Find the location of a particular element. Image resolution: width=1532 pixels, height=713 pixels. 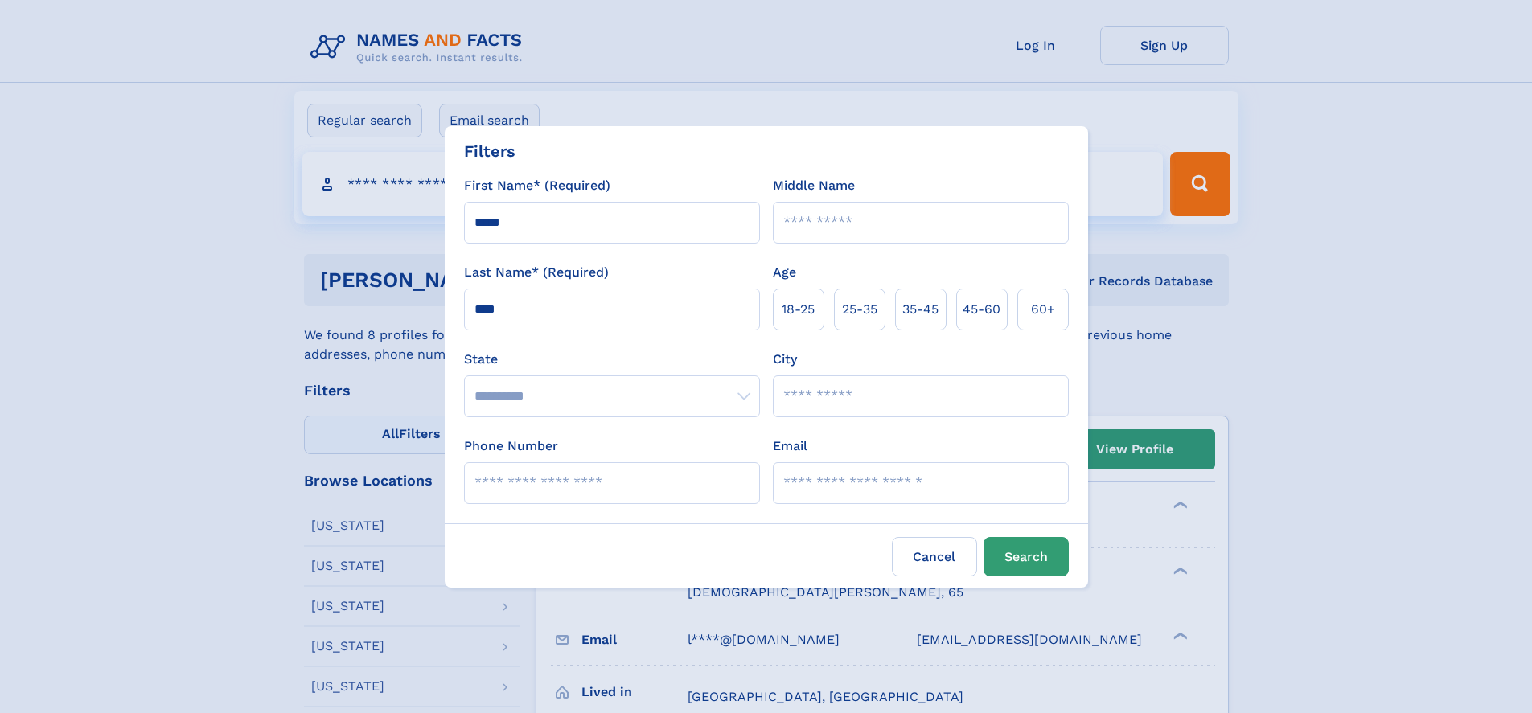

label: Last Name* (Required) is located at coordinates (536, 273).